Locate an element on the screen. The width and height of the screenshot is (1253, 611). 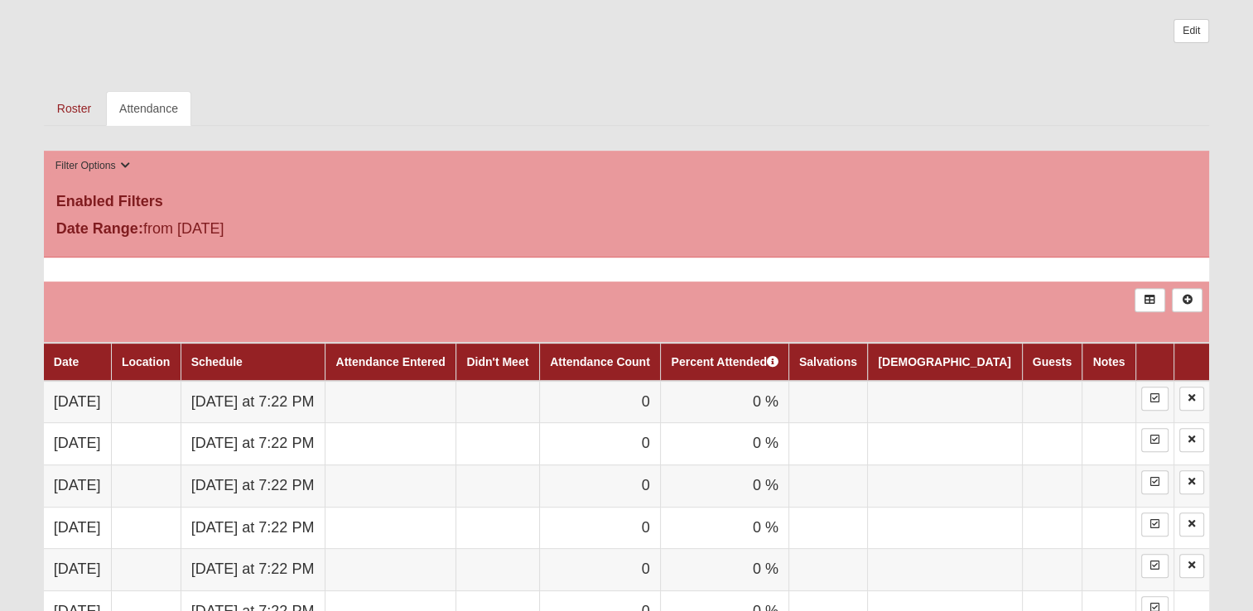
label: Date Range: is located at coordinates (99, 229).